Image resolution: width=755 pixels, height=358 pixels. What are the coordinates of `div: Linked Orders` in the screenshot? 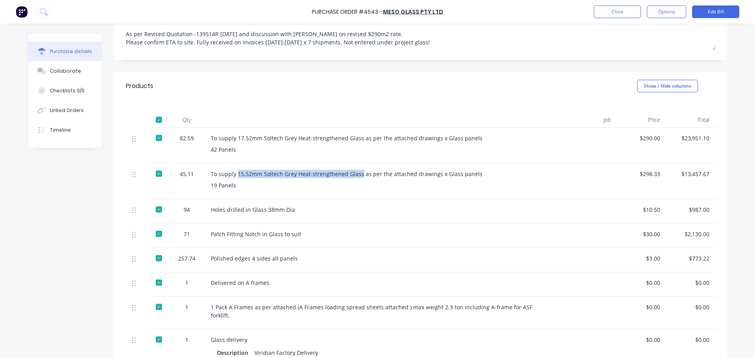 It's located at (67, 111).